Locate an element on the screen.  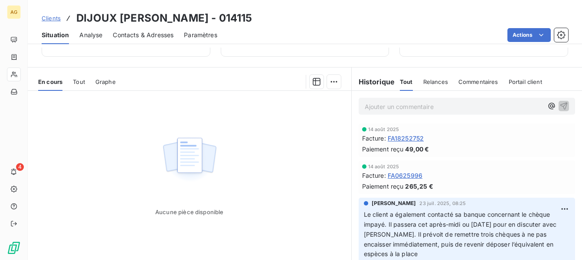
span: Analyse is located at coordinates (91, 35).